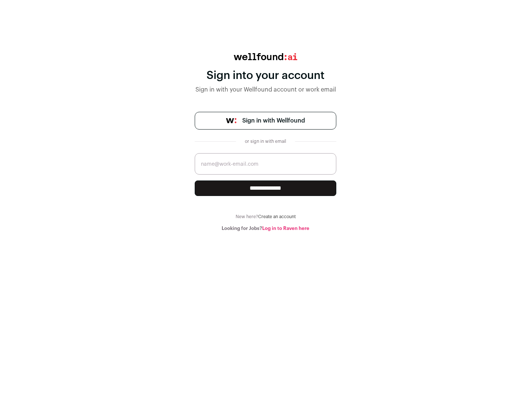 Image resolution: width=531 pixels, height=406 pixels. Describe the element at coordinates (266, 228) in the screenshot. I see `div: Looking for Jobs?` at that location.